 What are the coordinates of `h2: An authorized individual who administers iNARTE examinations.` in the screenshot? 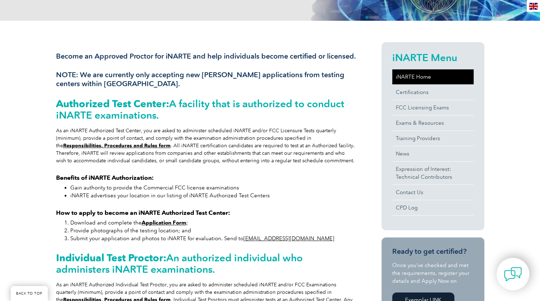 It's located at (206, 263).